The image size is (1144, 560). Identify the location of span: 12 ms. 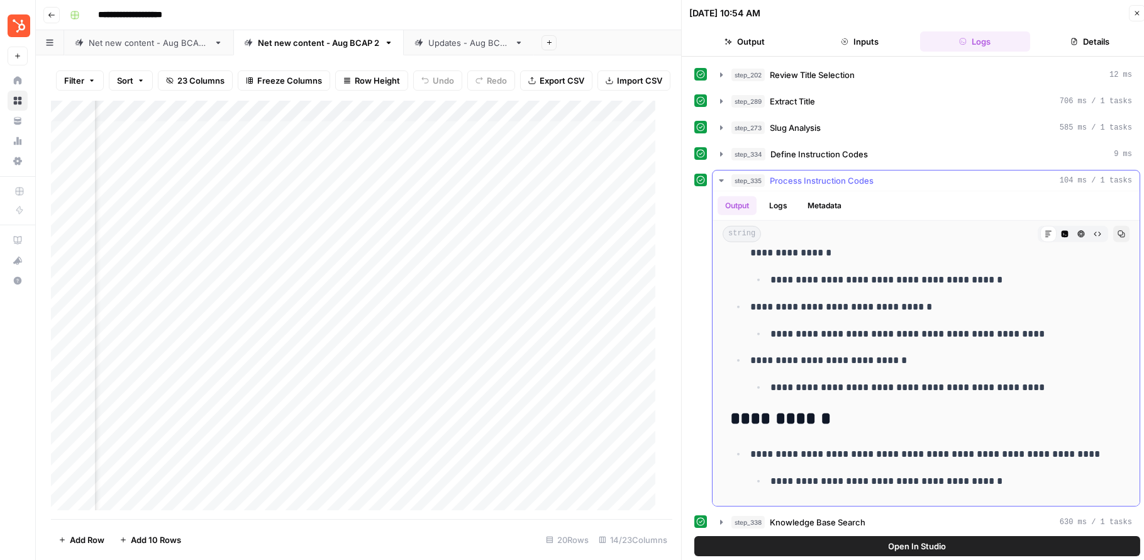
(1121, 75).